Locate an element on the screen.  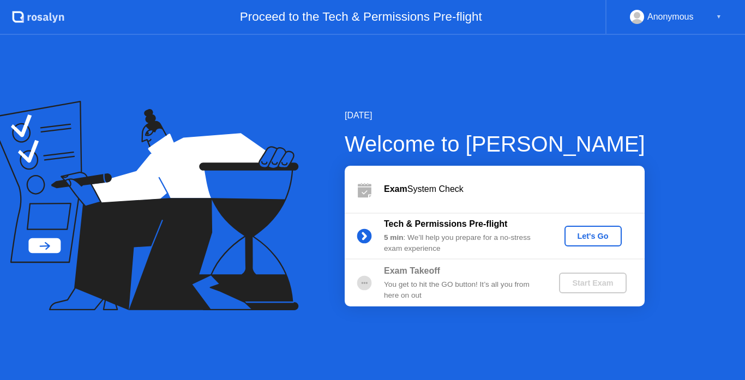
div: : We’ll help you prepare for a no-stress exam experience is located at coordinates (463, 243).